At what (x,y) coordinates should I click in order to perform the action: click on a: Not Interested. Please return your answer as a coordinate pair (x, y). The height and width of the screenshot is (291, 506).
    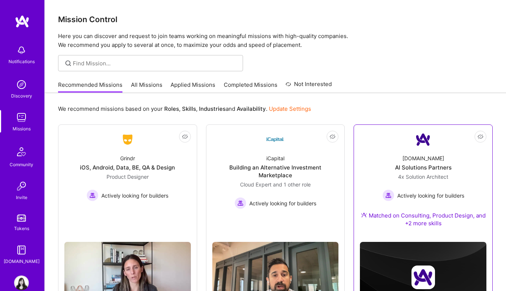
    Looking at the image, I should click on (308, 87).